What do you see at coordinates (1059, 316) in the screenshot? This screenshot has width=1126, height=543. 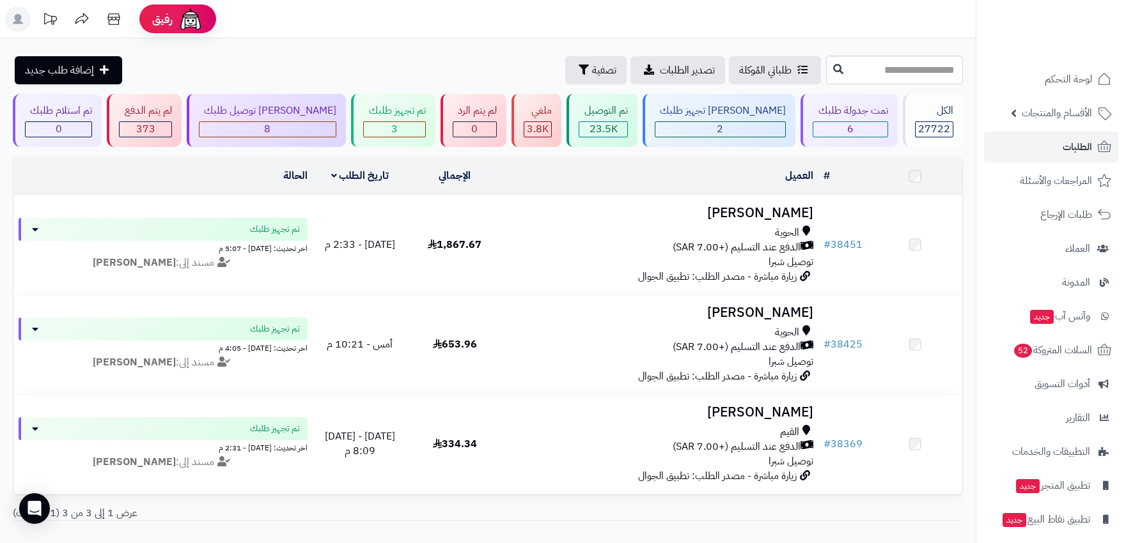 I see `span: وآتس آب` at bounding box center [1059, 316].